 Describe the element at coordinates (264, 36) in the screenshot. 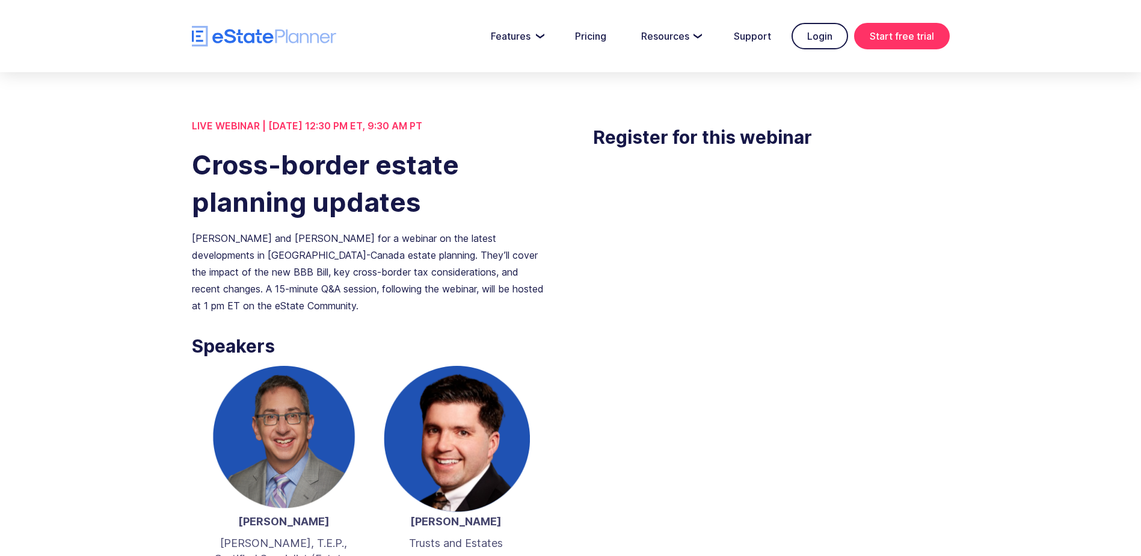

I see `a: home` at that location.